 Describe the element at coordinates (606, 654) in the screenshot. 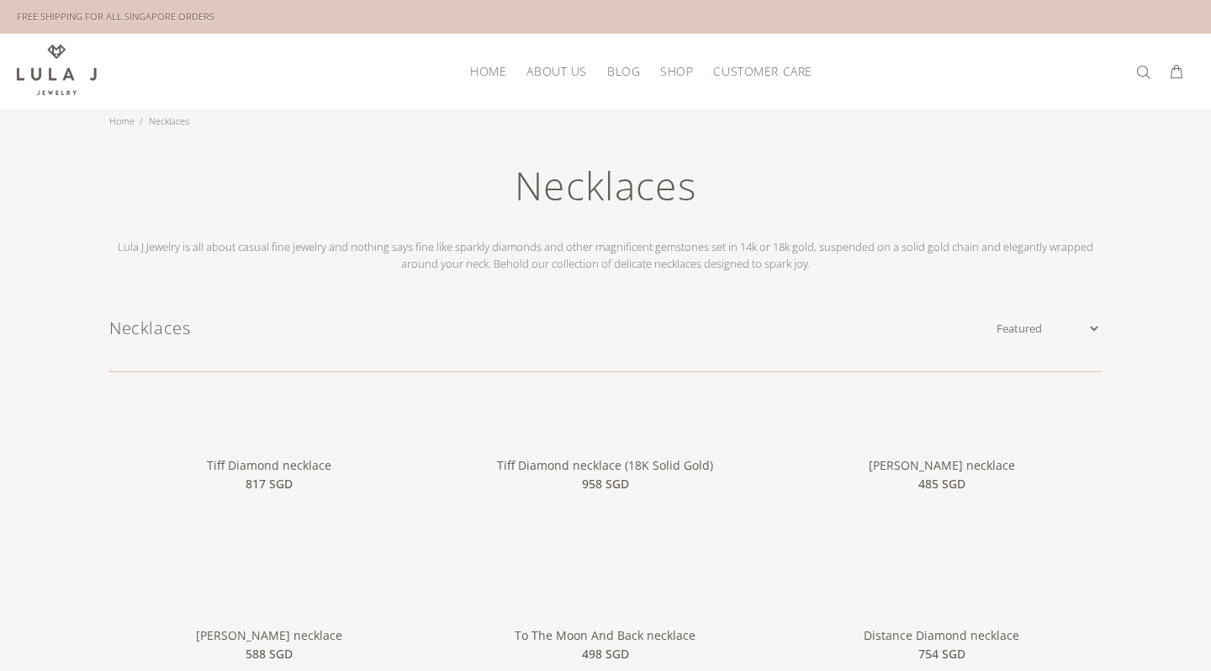

I see `span: 498 SGD` at that location.